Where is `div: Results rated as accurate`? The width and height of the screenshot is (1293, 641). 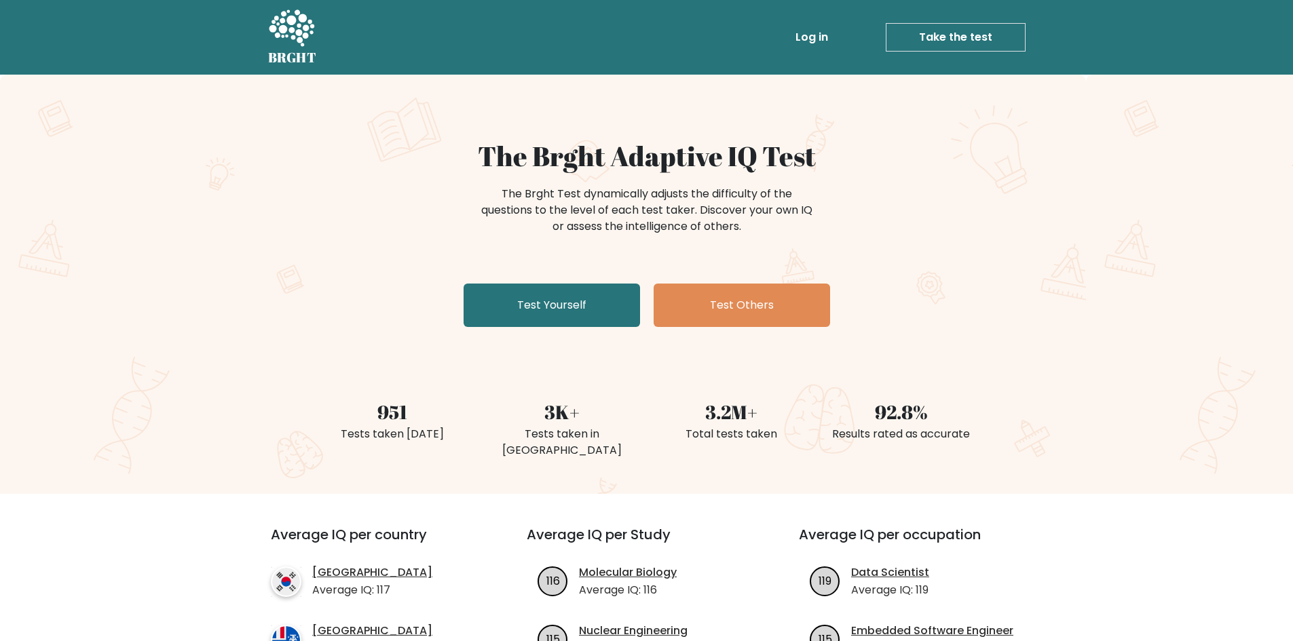
div: Results rated as accurate is located at coordinates (901, 434).